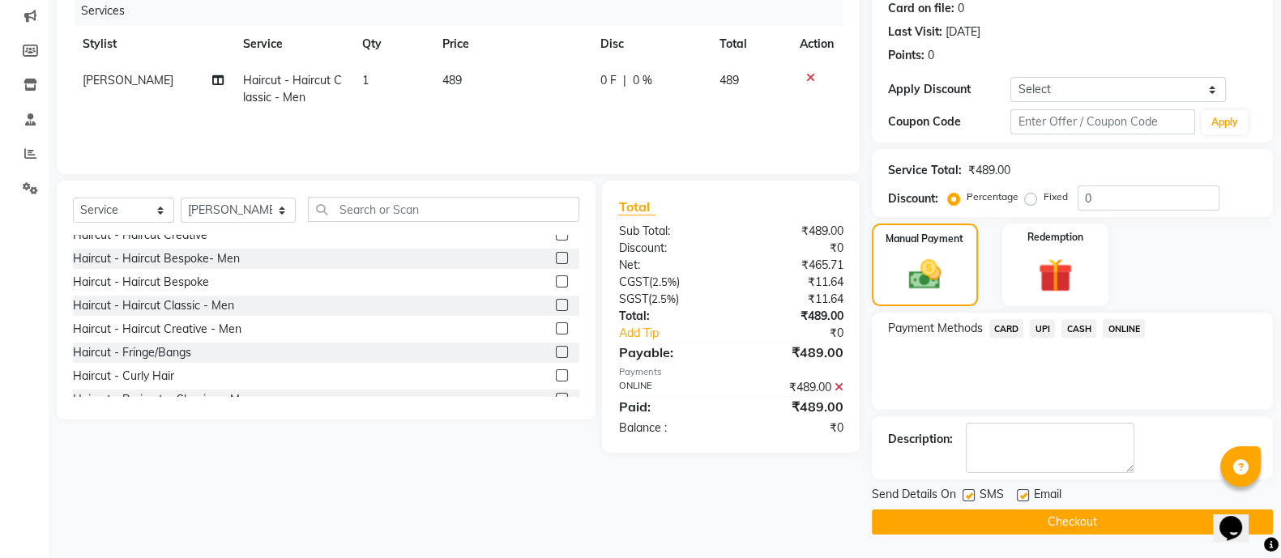  What do you see at coordinates (650, 44) in the screenshot?
I see `th: Disc` at bounding box center [650, 44].